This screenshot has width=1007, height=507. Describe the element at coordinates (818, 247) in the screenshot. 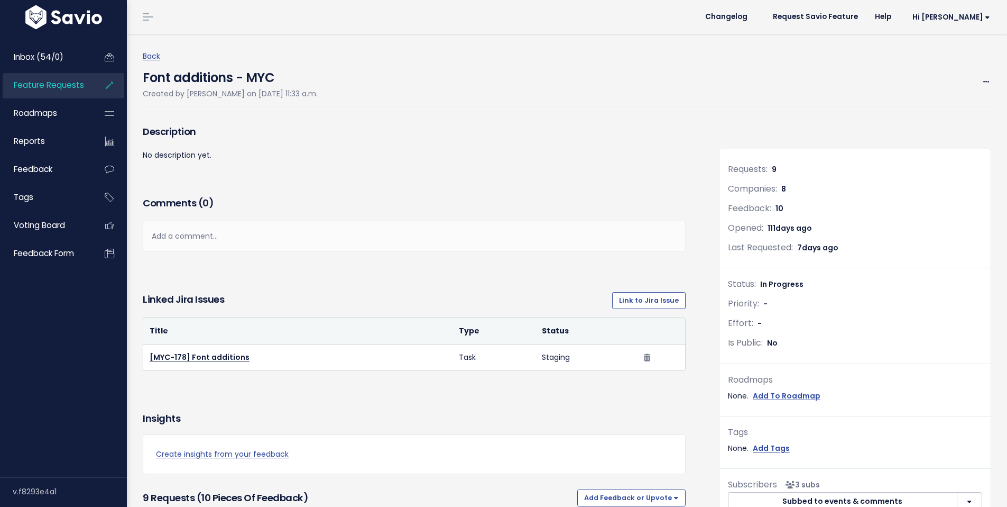

I see `span: 7` at that location.